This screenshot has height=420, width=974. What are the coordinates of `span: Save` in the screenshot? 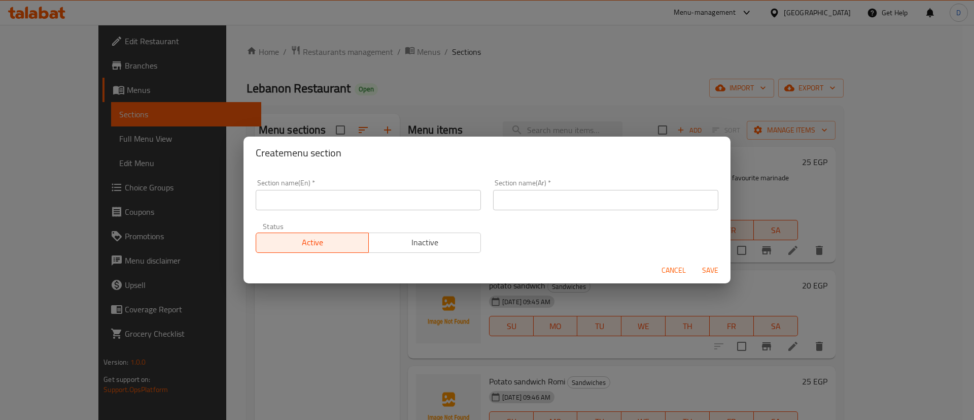 It's located at (711, 270).